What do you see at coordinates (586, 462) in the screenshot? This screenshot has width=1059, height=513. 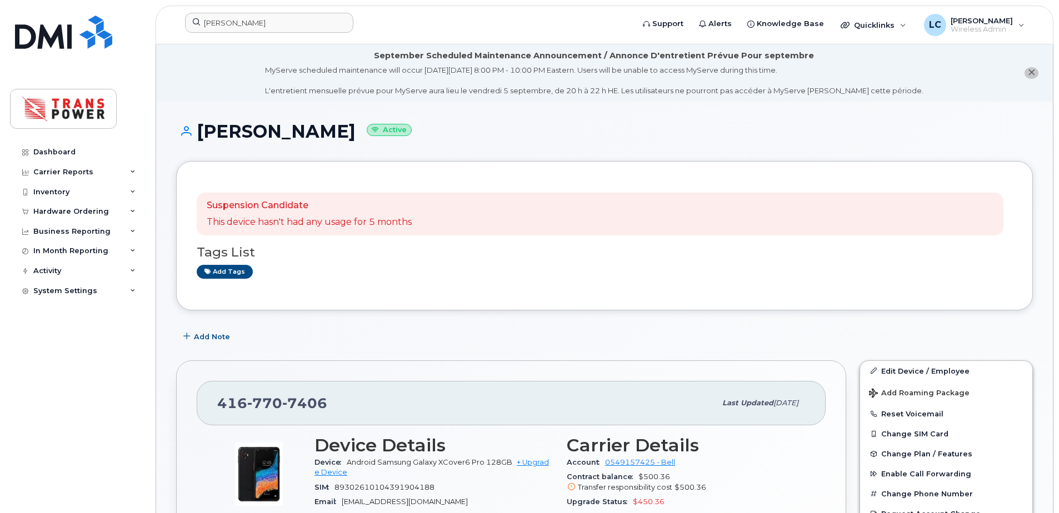 I see `span: Account` at bounding box center [586, 462].